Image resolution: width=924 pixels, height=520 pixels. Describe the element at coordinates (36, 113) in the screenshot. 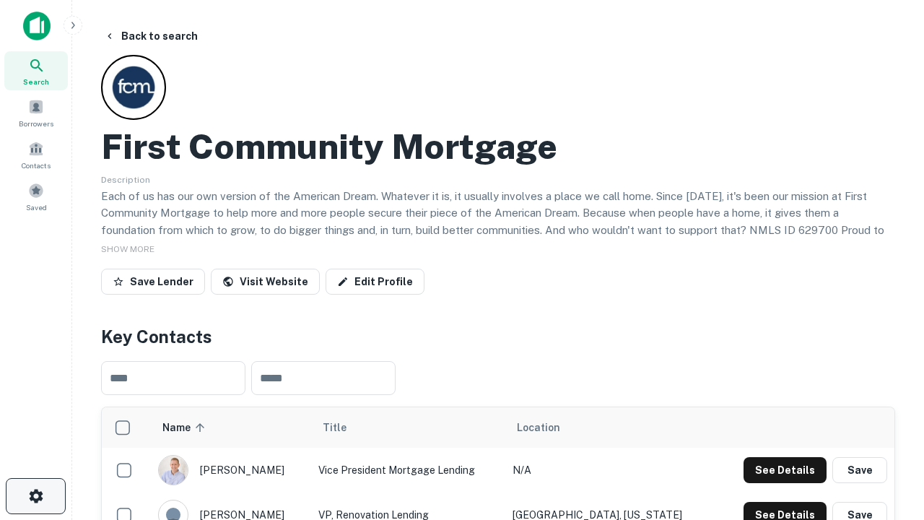

I see `div: Borrowers` at that location.